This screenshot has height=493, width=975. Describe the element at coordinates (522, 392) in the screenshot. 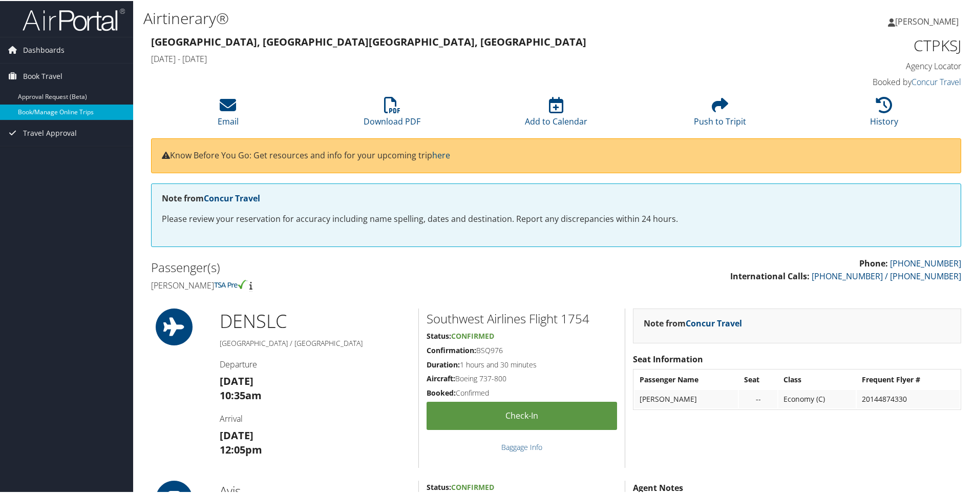

I see `h5: Confirmed` at that location.